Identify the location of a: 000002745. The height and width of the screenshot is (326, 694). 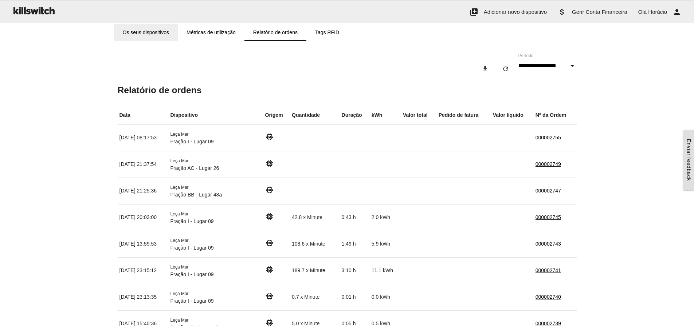
(548, 217).